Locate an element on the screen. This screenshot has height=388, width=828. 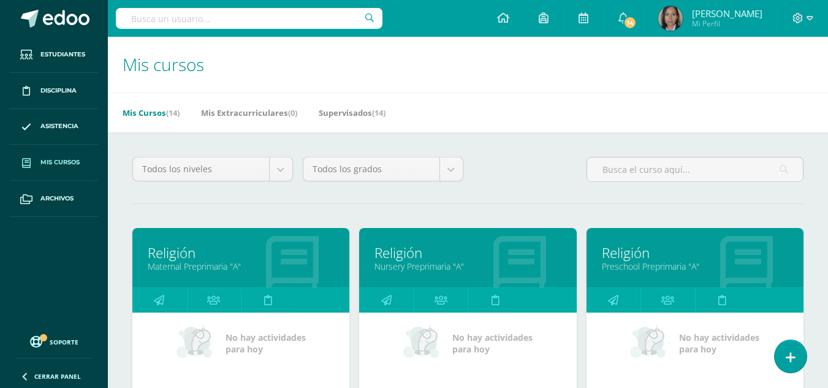
span: Archivos is located at coordinates (57, 199).